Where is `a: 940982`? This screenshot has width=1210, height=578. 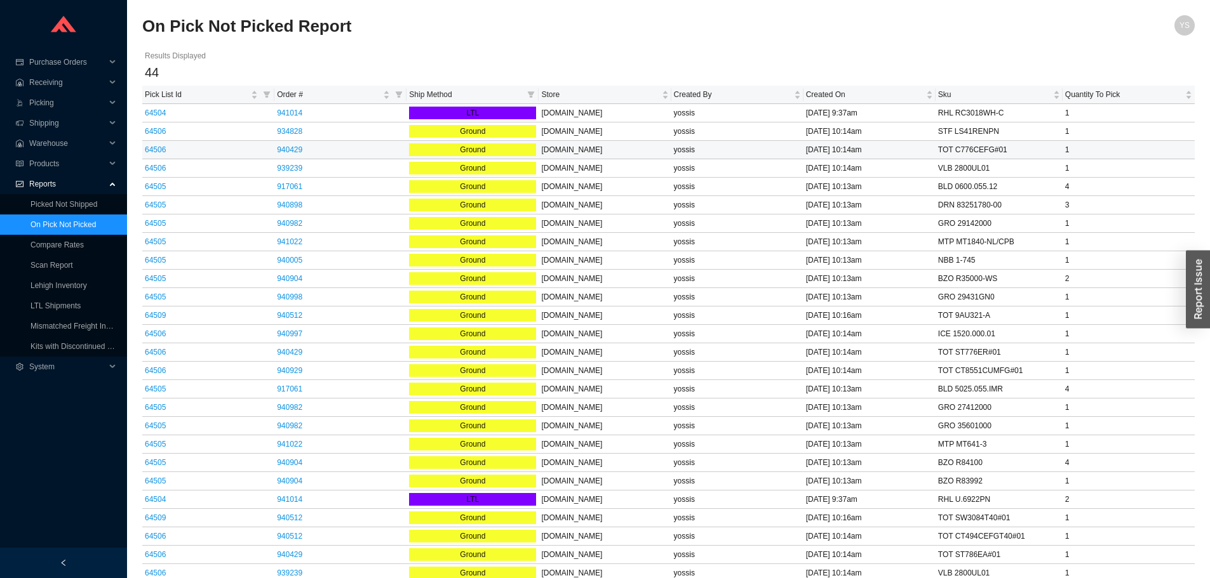 a: 940982 is located at coordinates (290, 224).